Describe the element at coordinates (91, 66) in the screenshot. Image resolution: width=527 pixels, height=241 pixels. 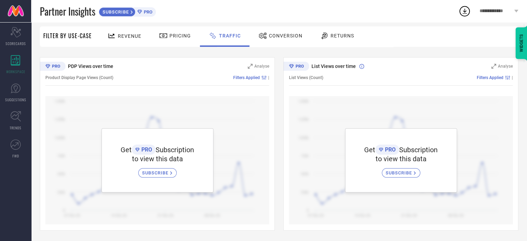
I see `span: PDP Views over time` at that location.